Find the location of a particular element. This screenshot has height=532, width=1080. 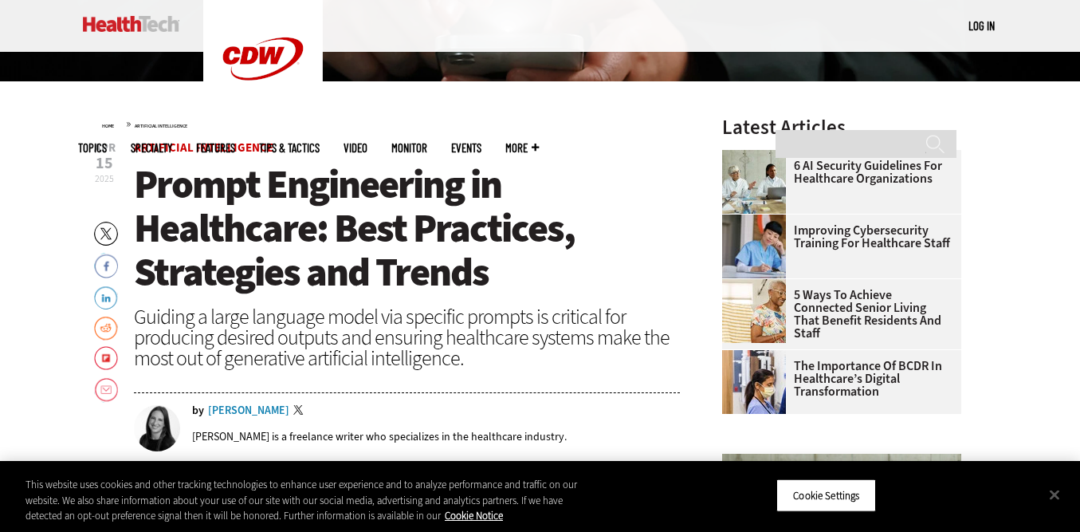

span: Prompt Engineering in Healthcare: Best Practices, Strategies and Trends is located at coordinates (354, 228).